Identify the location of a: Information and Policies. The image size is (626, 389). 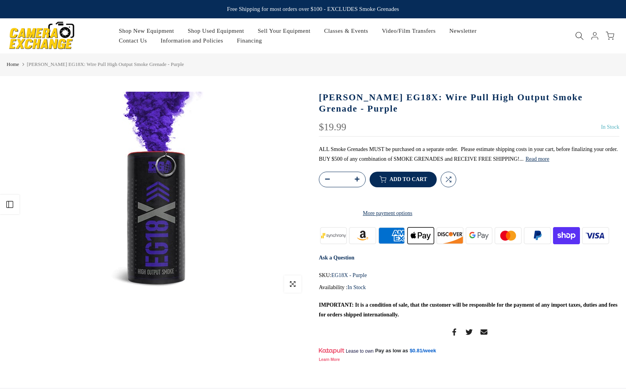
(192, 41).